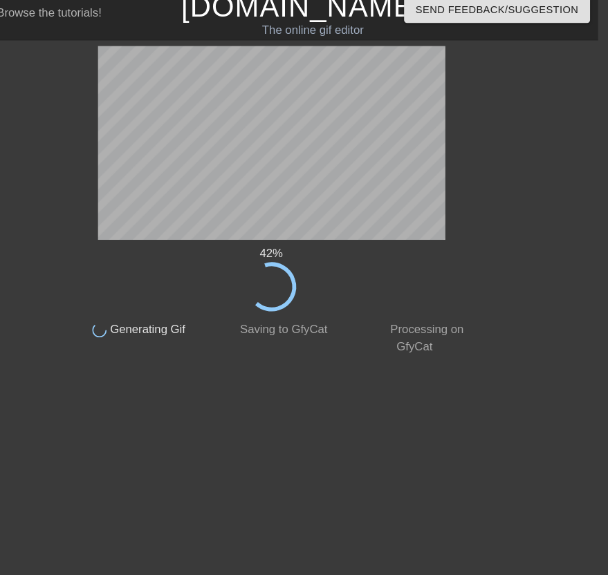 Image resolution: width=608 pixels, height=575 pixels. I want to click on button: Send Feedback/Suggestion, so click(501, 19).